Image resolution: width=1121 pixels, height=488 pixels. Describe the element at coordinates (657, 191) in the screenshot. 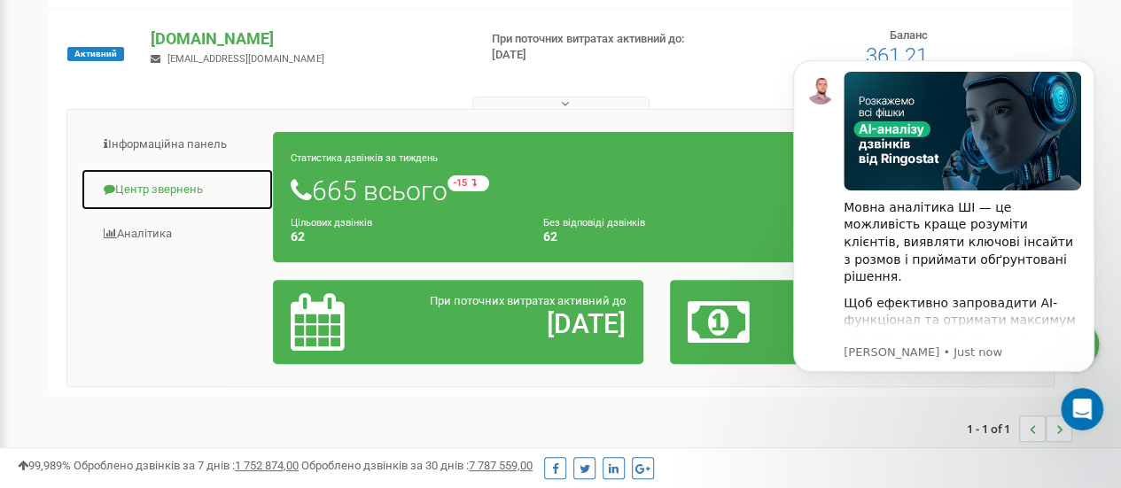

I see `h1: 665 всього` at that location.